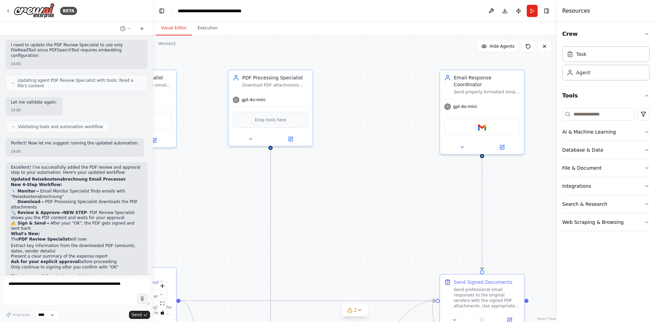 The width and height of the screenshot is (655, 322). Describe the element at coordinates (582, 54) in the screenshot. I see `div: Task` at that location.